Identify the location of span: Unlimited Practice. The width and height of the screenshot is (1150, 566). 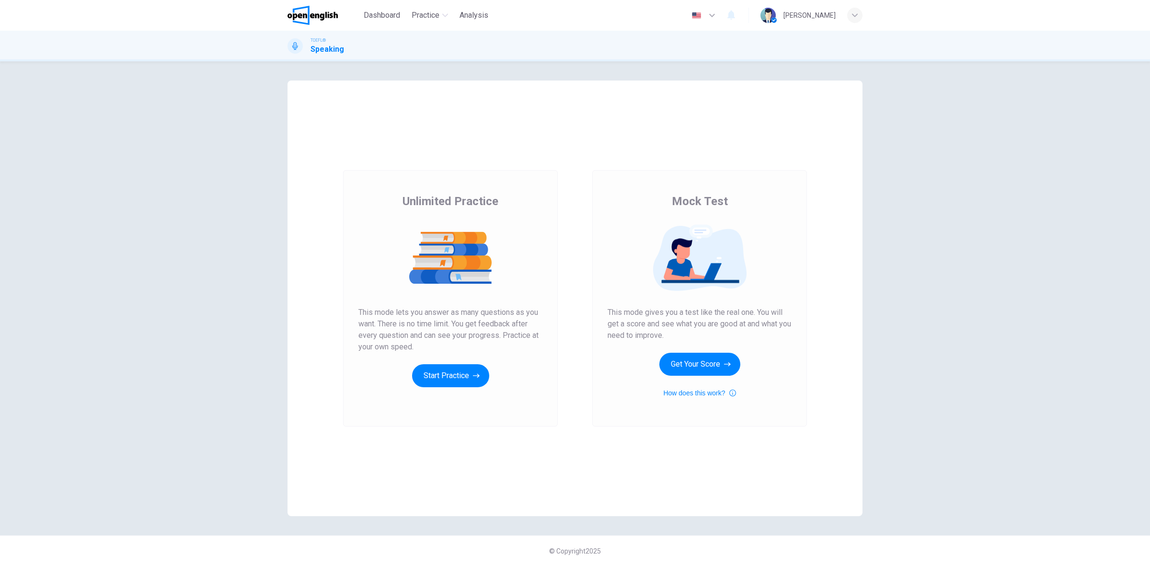
(450, 201).